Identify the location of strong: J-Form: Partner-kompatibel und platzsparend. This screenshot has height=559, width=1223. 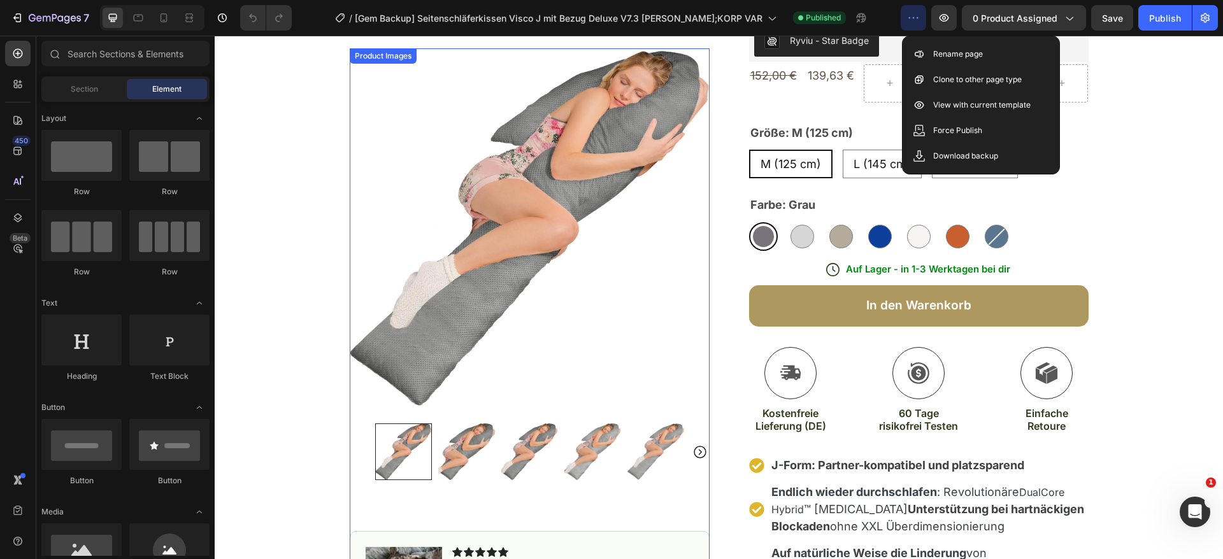
(683, 429).